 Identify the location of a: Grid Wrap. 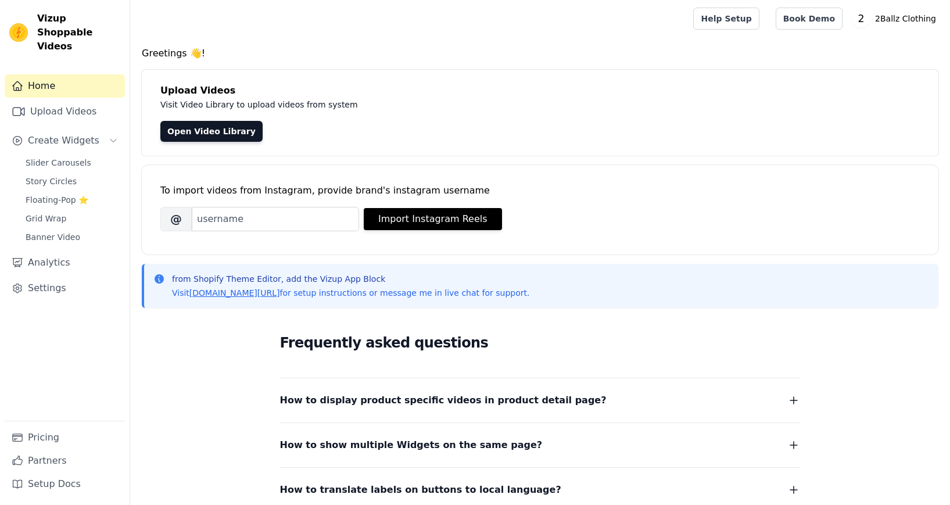
(71, 218).